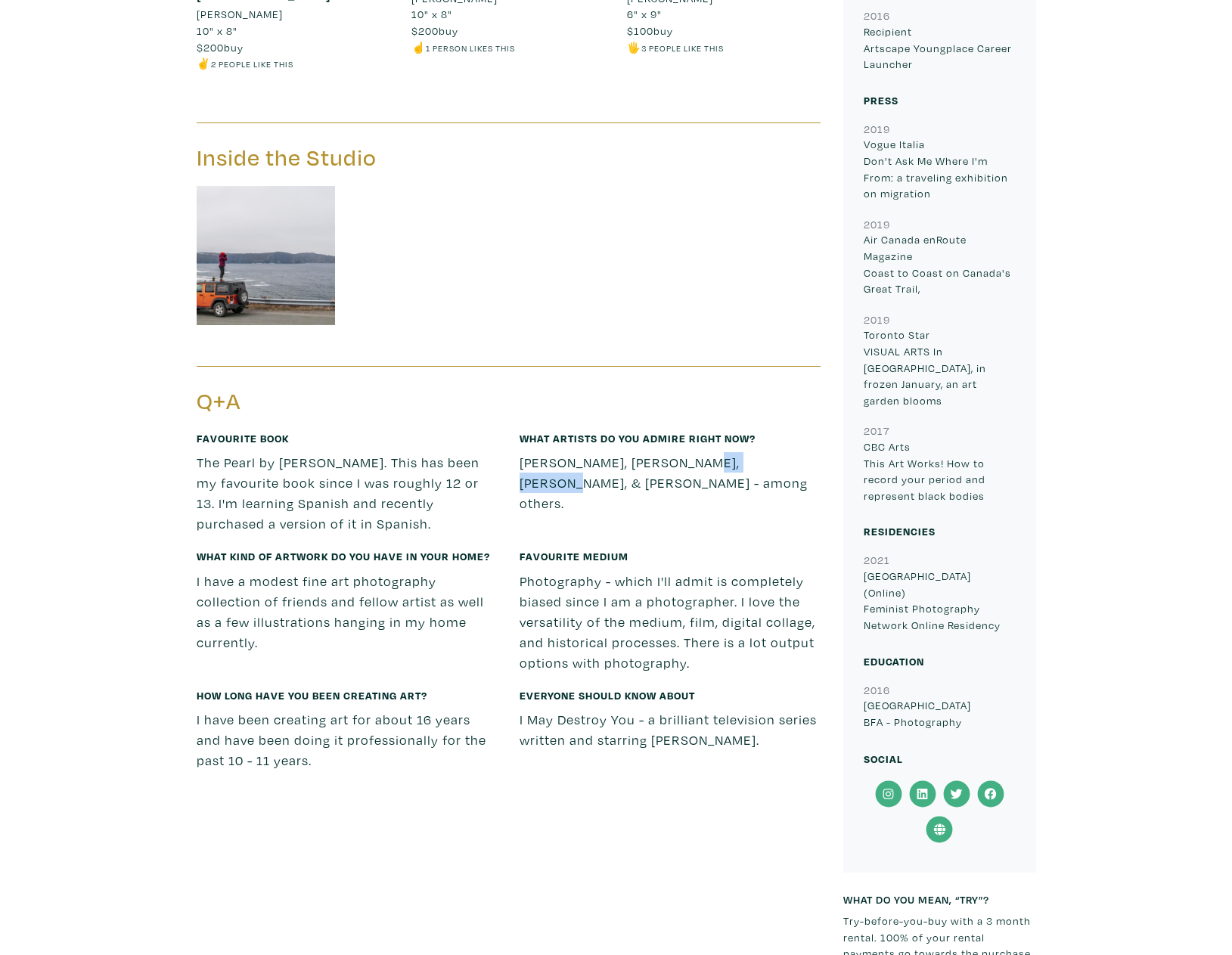 This screenshot has width=1232, height=955. What do you see at coordinates (267, 256) in the screenshot?
I see `img: phpThumb.php` at bounding box center [267, 256].